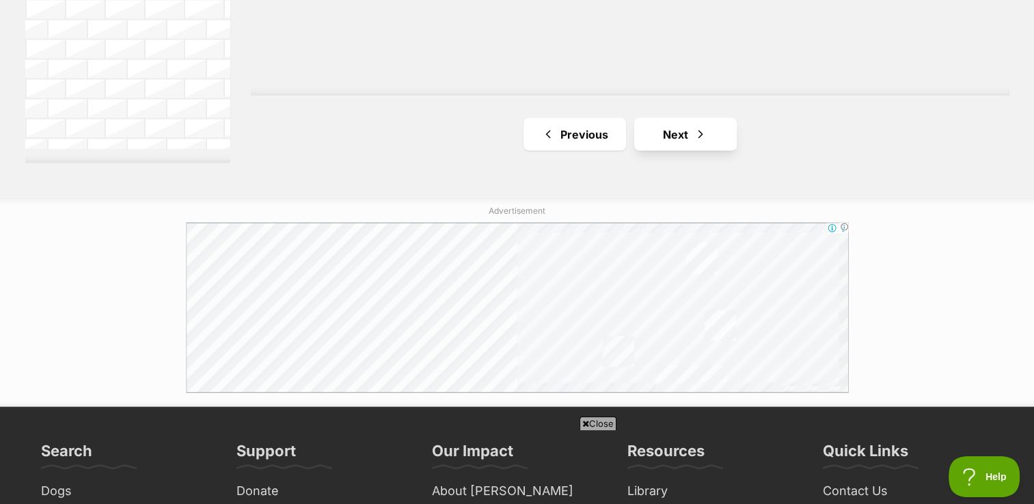  Describe the element at coordinates (630, 135) in the screenshot. I see `nav: Pagination` at that location.